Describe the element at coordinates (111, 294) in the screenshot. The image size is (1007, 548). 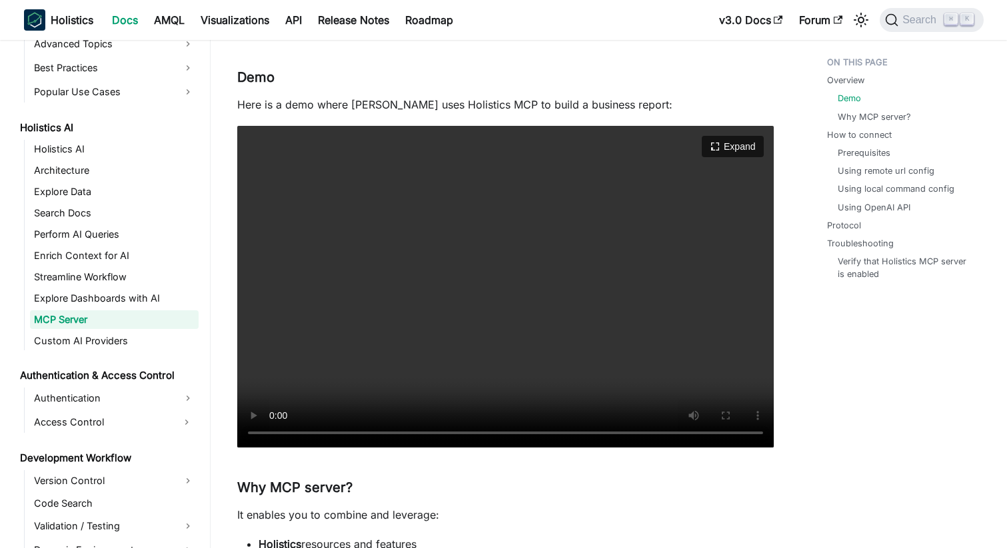
I see `nav: Docs sidebar` at that location.